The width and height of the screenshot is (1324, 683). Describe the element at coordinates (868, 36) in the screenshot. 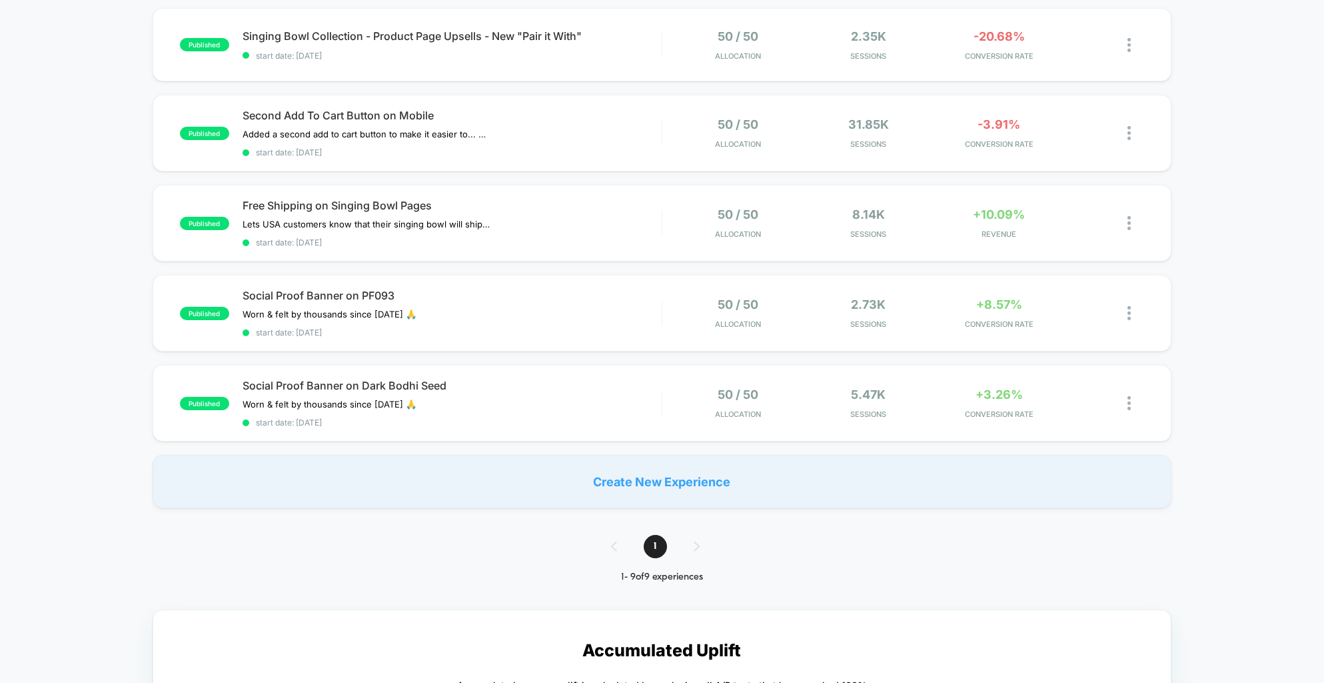

I see `span: 2.35k` at that location.